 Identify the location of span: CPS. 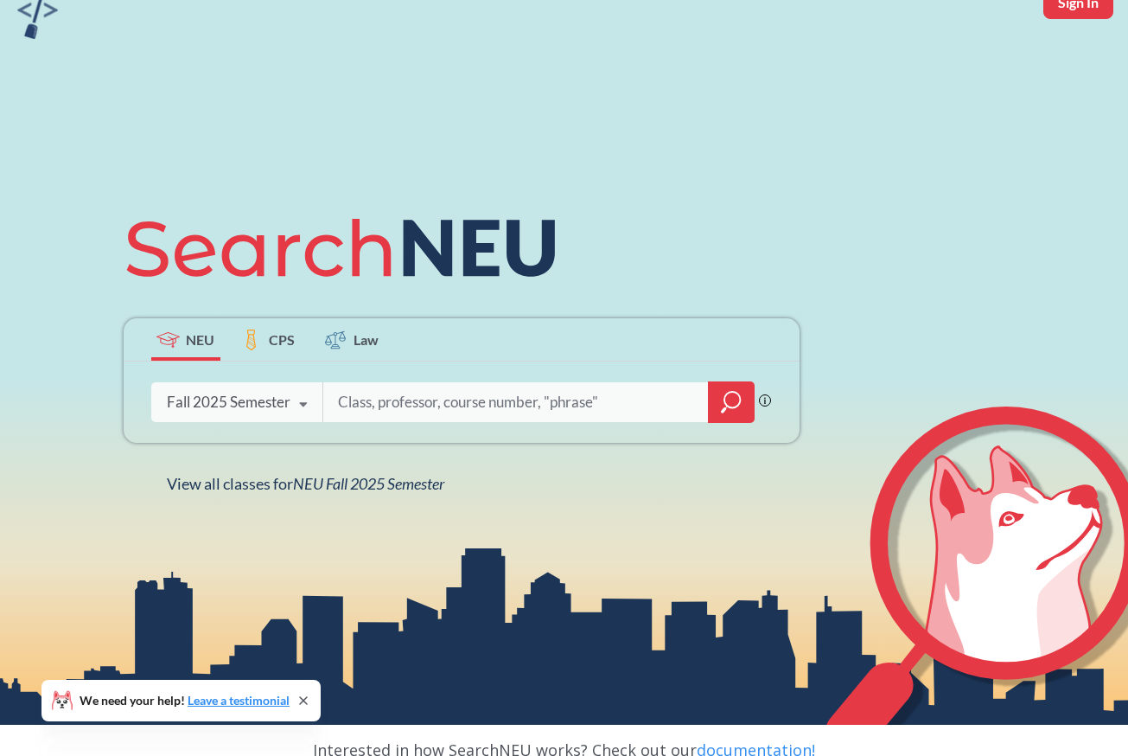
(282, 339).